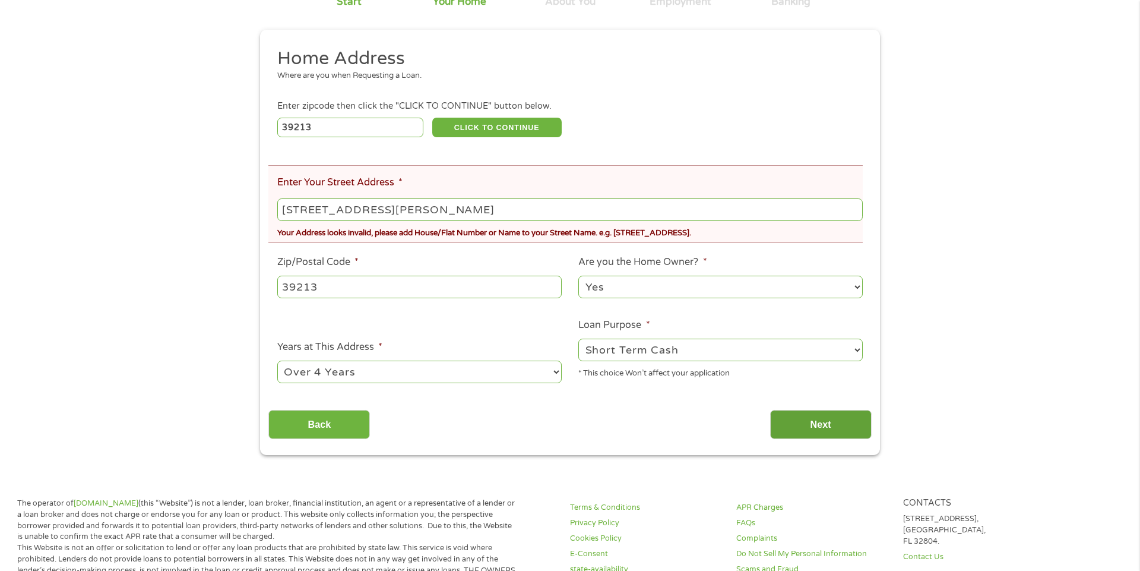 This screenshot has height=571, width=1140. What do you see at coordinates (318, 262) in the screenshot?
I see `label: Zip/Postal Code` at bounding box center [318, 262].